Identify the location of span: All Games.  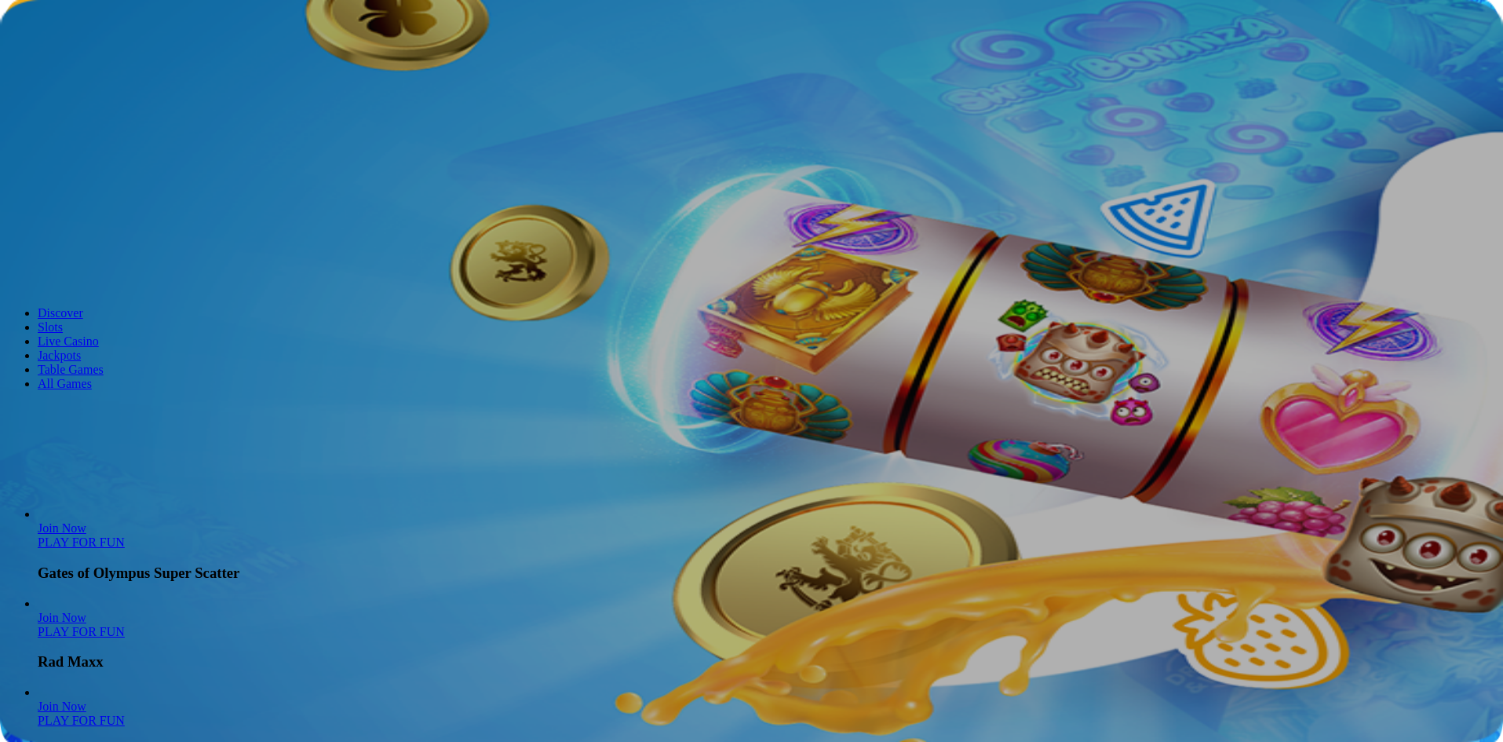
(64, 383).